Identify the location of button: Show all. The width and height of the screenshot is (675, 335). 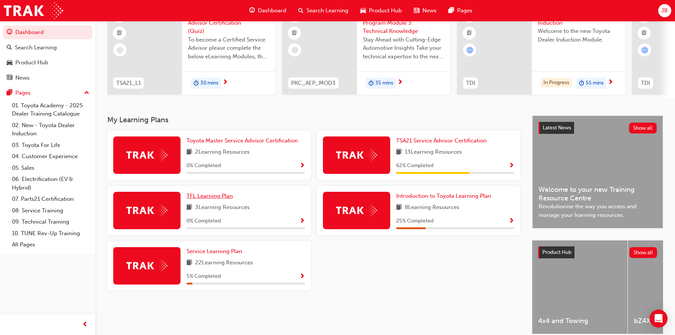
(643, 252).